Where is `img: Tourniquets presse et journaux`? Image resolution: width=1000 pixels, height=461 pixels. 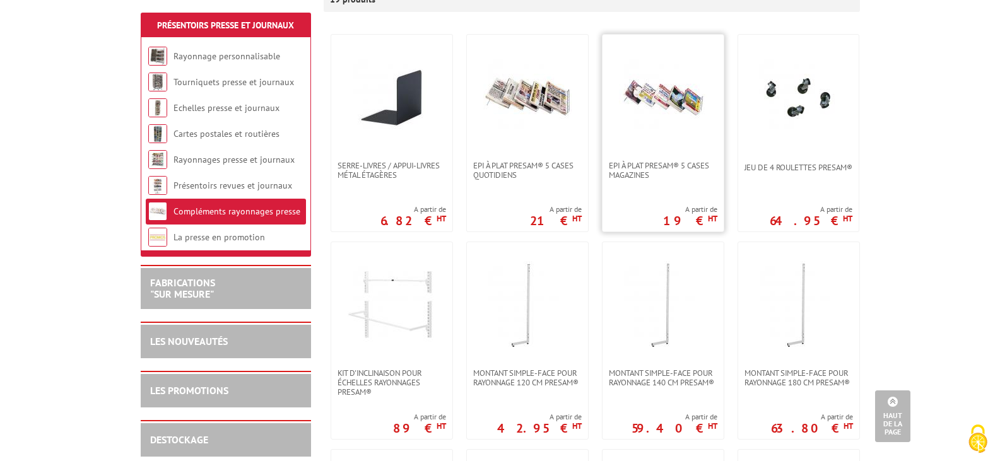
img: Tourniquets presse et journaux is located at coordinates (158, 82).